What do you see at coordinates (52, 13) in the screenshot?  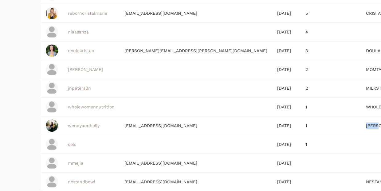 I see `img: IMG_3448.jpeg` at bounding box center [52, 13].